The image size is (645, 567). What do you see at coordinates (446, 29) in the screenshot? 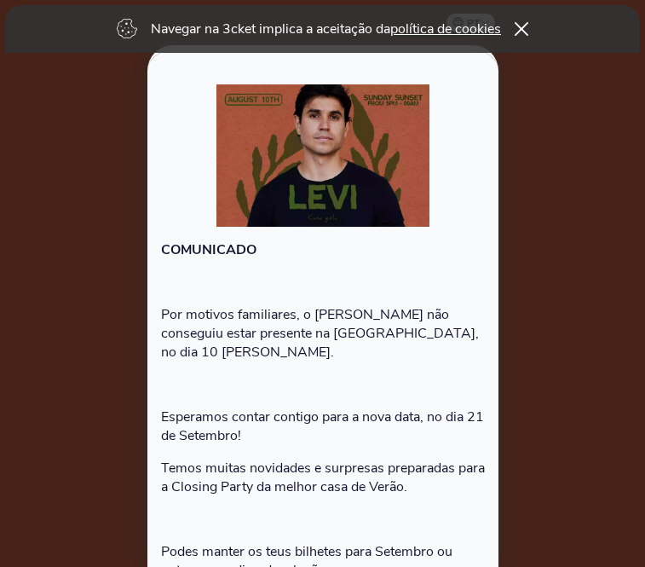
I see `a: política de cookies` at bounding box center [446, 29].